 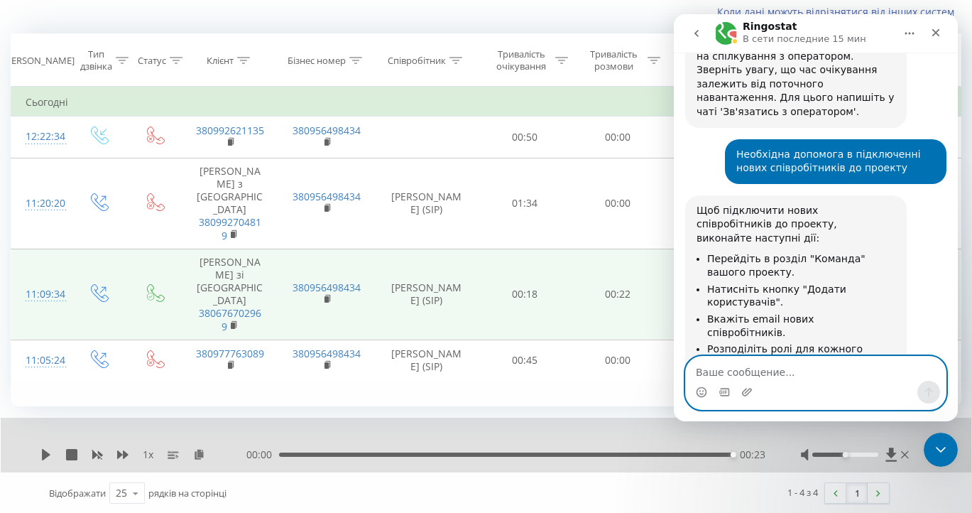 I want to click on div: 25, so click(x=121, y=493).